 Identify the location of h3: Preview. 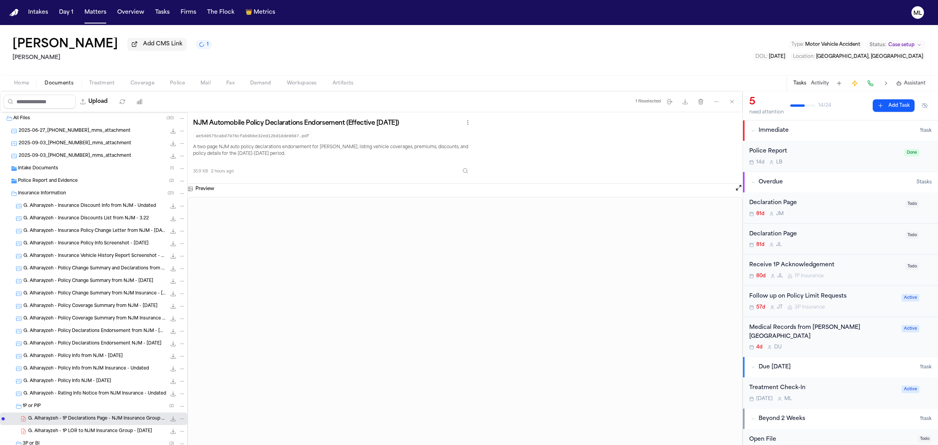
(205, 189).